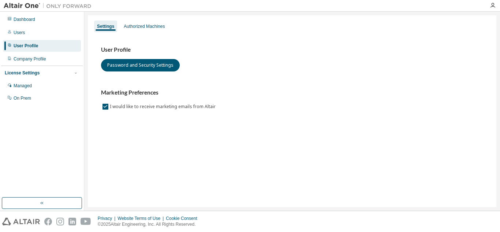  I want to click on div: Managed, so click(23, 86).